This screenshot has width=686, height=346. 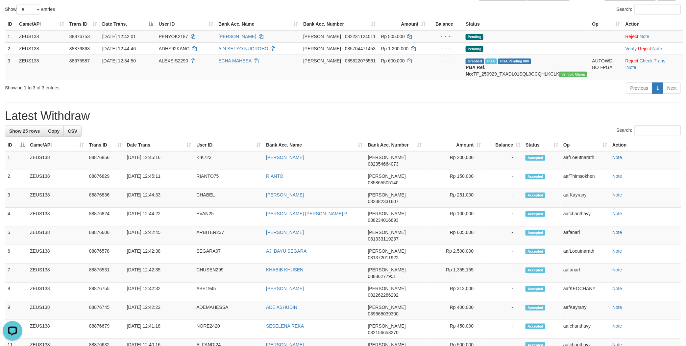 I want to click on span: Copy 085865505140 to clipboard, so click(x=383, y=183).